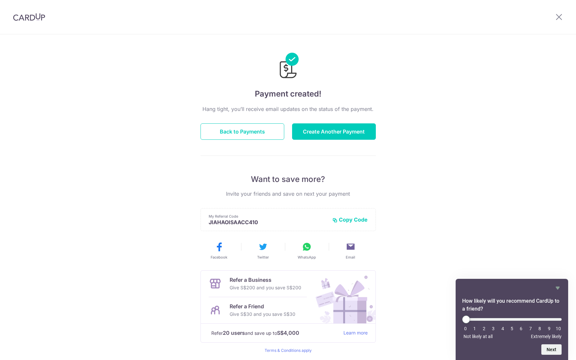 The height and width of the screenshot is (360, 576). Describe the element at coordinates (475, 329) in the screenshot. I see `li: 1` at that location.